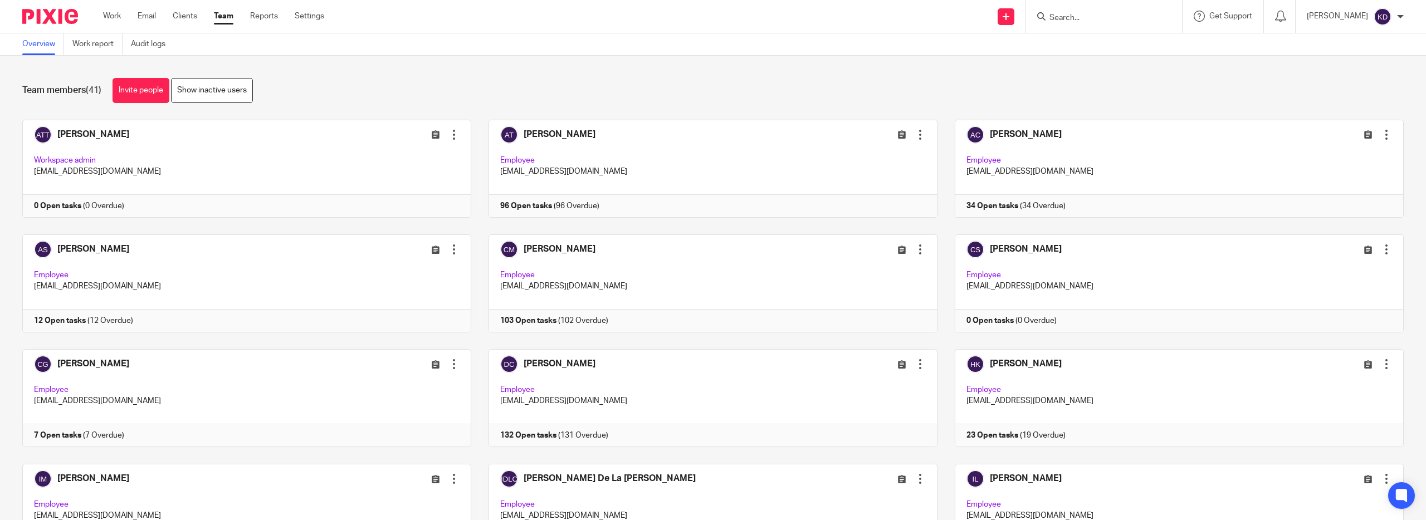  Describe the element at coordinates (1231, 16) in the screenshot. I see `span: Get Support` at that location.